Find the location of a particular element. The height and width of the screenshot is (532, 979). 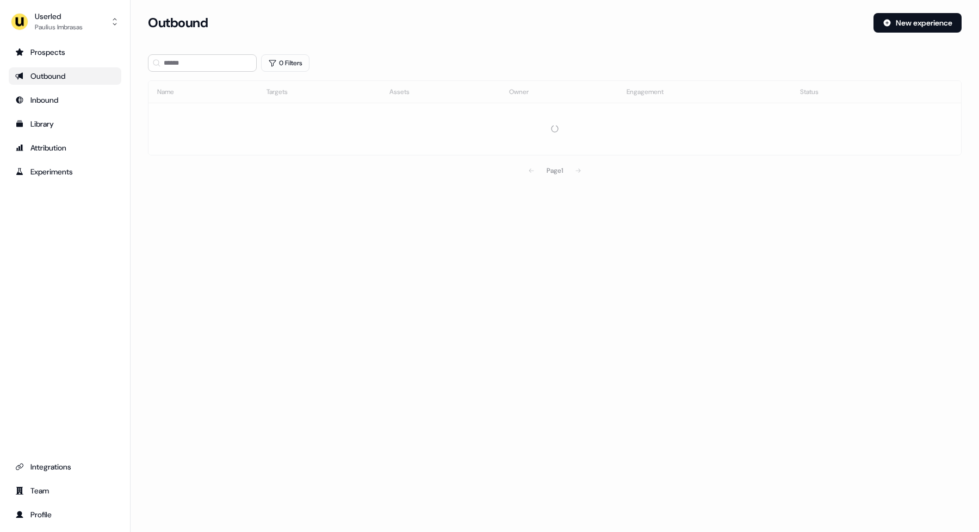

a: Go to team is located at coordinates (65, 491).